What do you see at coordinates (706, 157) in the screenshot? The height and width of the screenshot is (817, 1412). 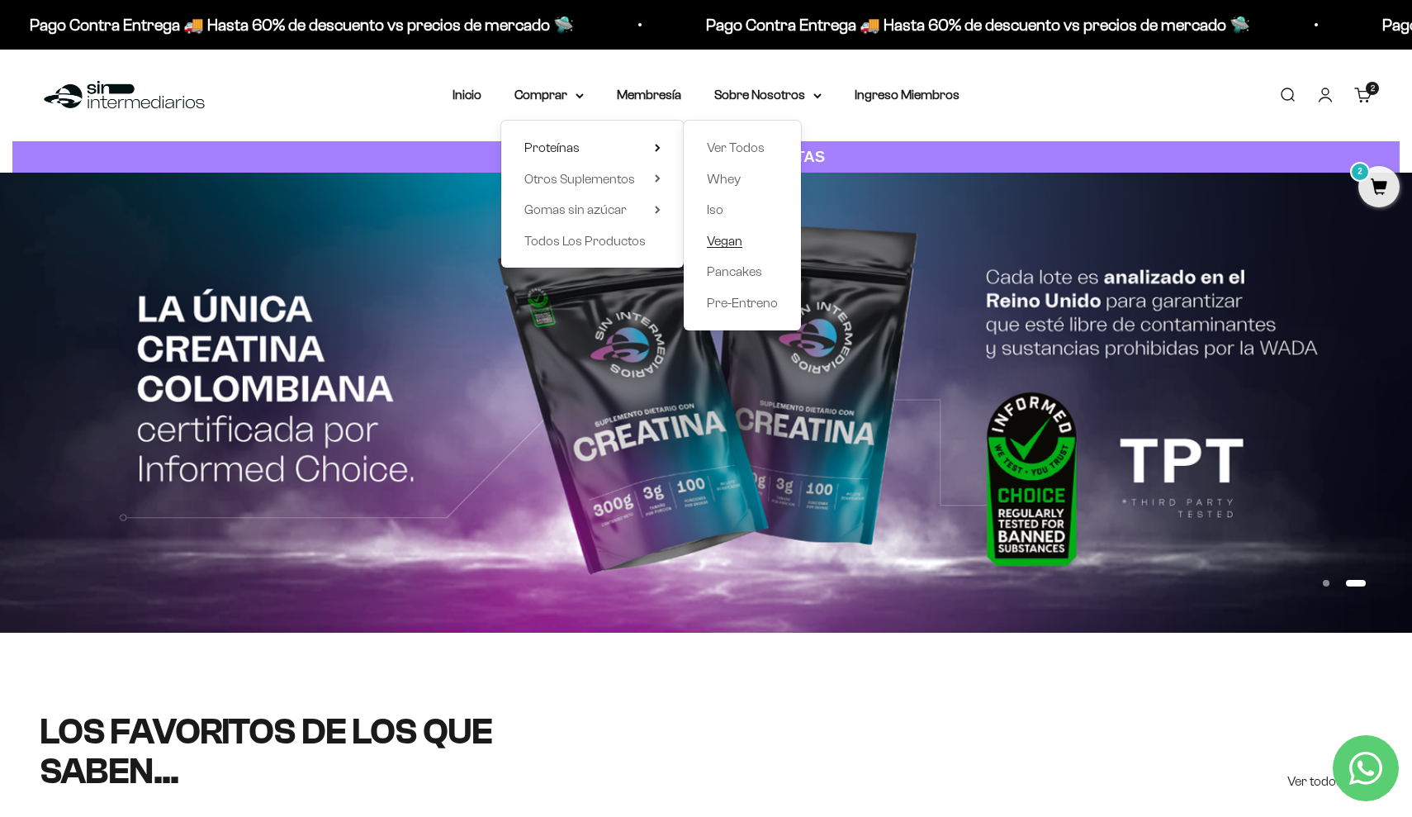 I see `a: CUANTA PROTEÍNA NECESITAS` at bounding box center [706, 157].